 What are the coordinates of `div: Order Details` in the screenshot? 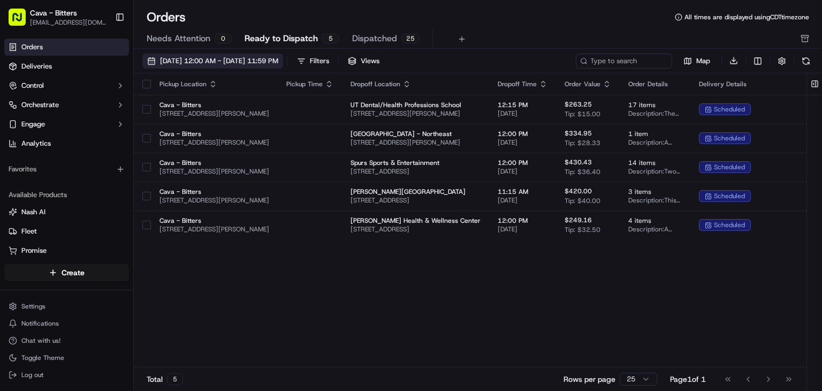 It's located at (655, 84).